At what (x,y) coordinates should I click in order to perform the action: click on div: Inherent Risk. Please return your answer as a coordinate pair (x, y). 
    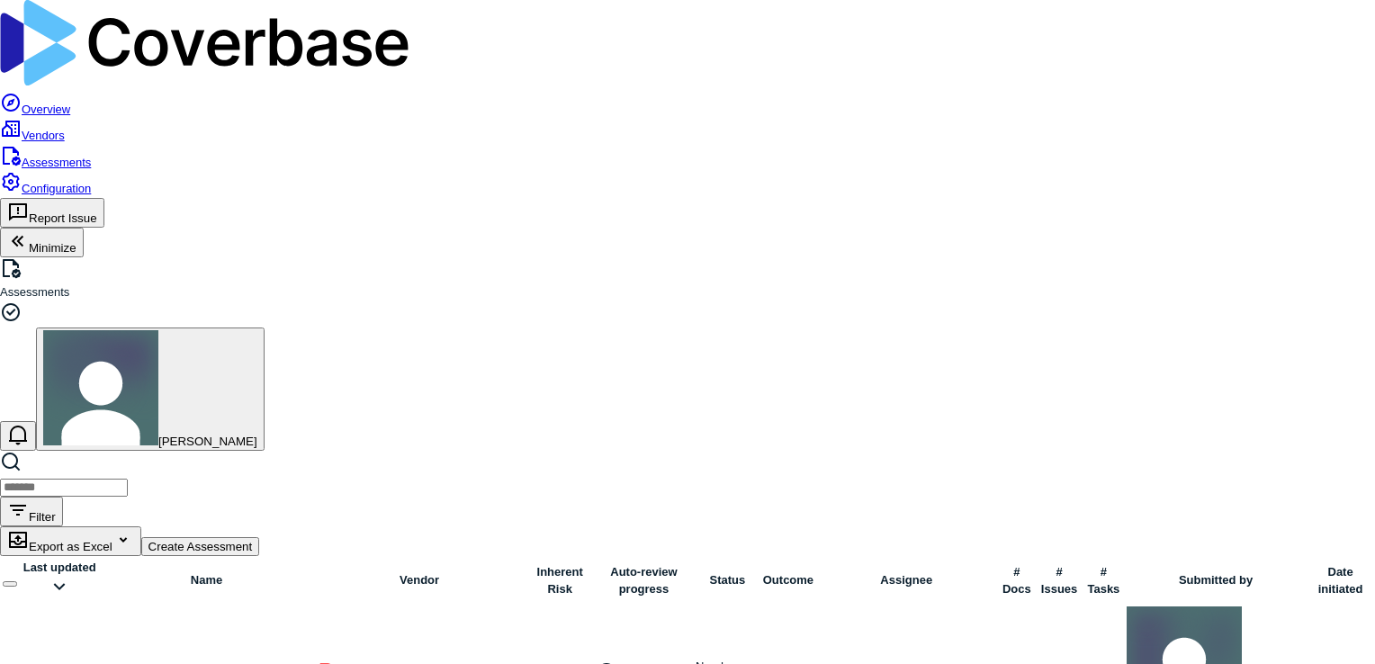
    Looking at the image, I should click on (560, 580).